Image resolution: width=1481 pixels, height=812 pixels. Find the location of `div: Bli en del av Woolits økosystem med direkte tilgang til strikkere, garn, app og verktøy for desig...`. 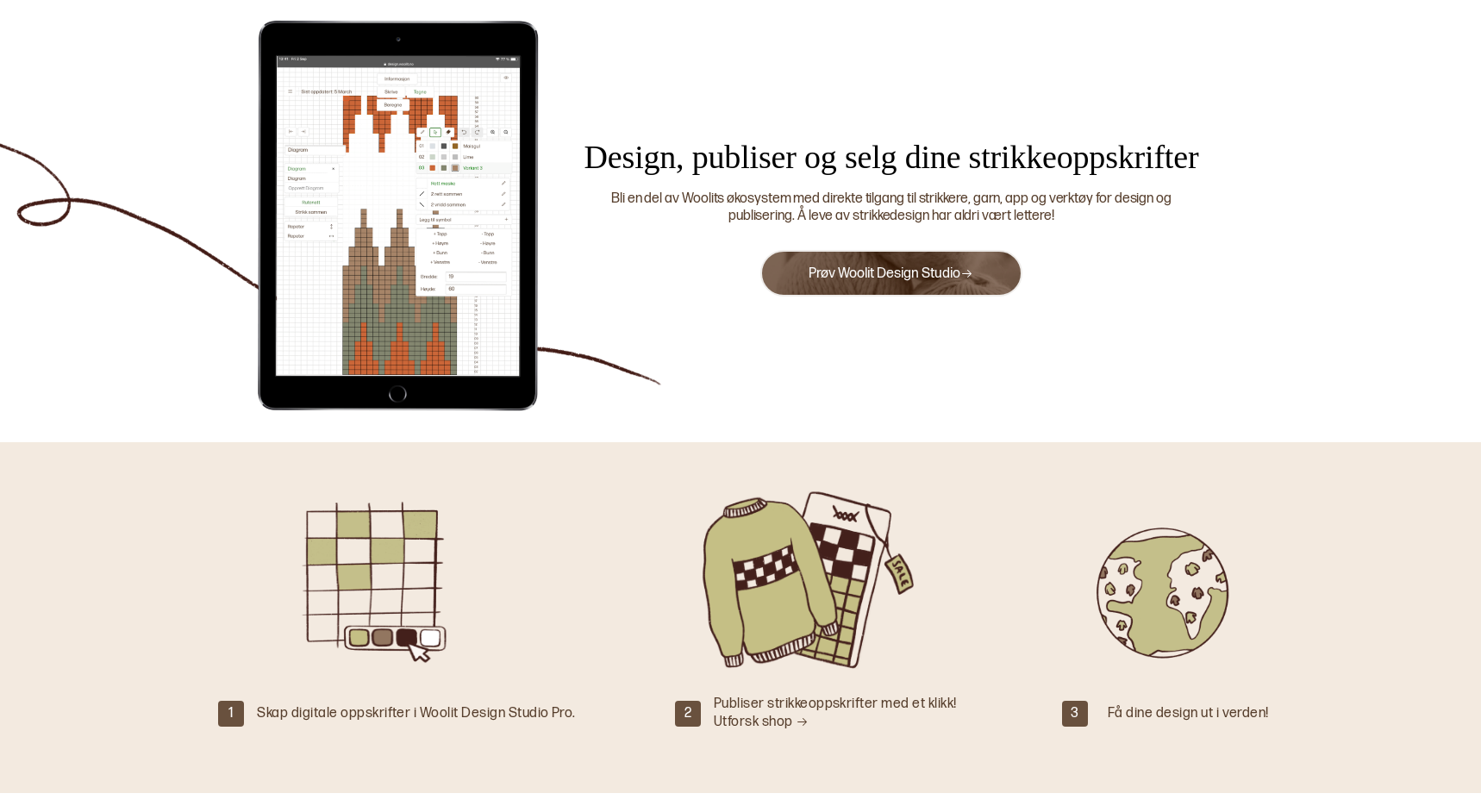

div: Bli en del av Woolits økosystem med direkte tilgang til strikkere, garn, app og verktøy for desig... is located at coordinates (892, 209).